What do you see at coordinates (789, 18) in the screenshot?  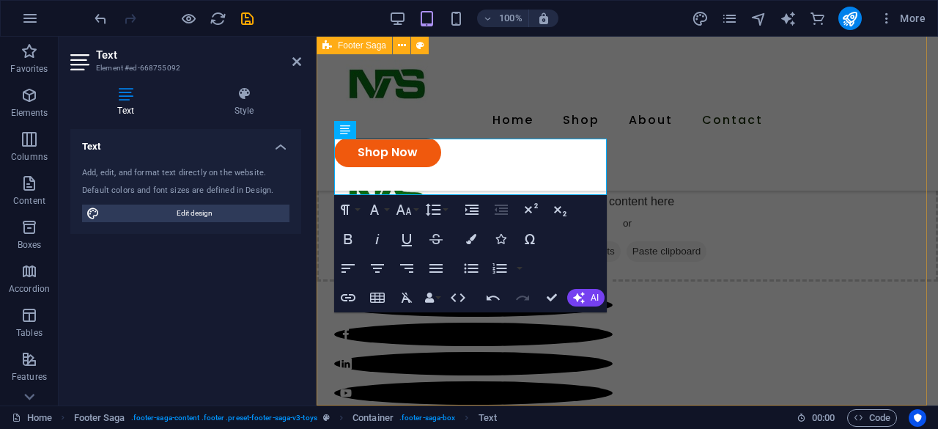 I see `button: text_generator` at bounding box center [789, 18].